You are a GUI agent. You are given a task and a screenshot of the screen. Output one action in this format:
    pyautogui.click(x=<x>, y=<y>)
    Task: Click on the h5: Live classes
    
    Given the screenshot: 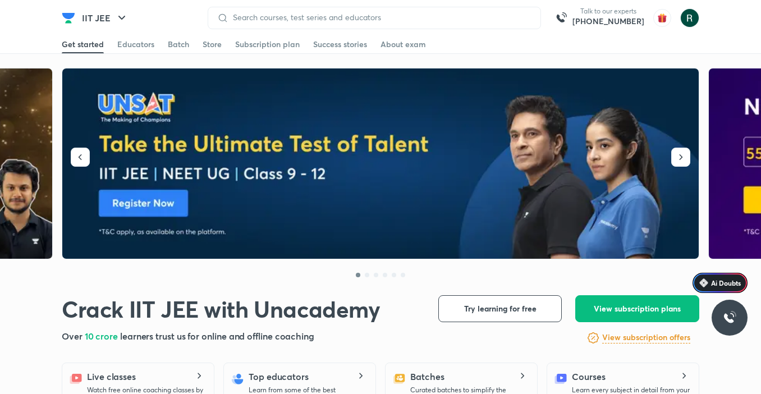 What is the action you would take?
    pyautogui.click(x=111, y=377)
    